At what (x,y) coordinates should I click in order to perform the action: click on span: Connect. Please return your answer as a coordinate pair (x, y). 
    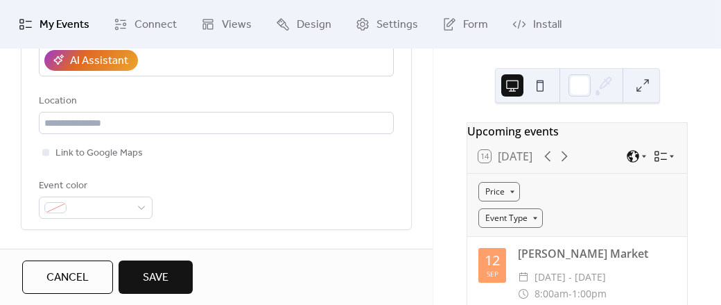
    Looking at the image, I should click on (155, 25).